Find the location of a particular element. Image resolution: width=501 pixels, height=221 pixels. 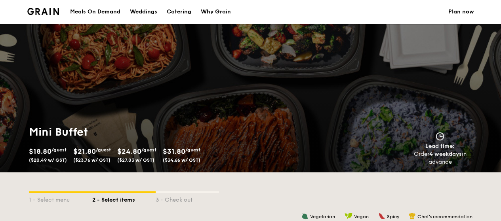

span: $31.80 is located at coordinates (174, 152).